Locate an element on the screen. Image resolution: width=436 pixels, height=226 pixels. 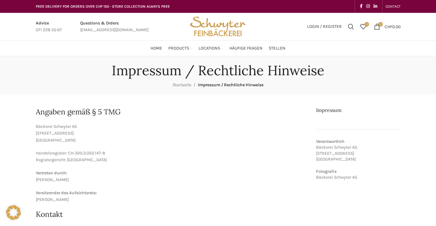
strong: Vorsitzender des Aufsichtsrats: is located at coordinates (66, 193).